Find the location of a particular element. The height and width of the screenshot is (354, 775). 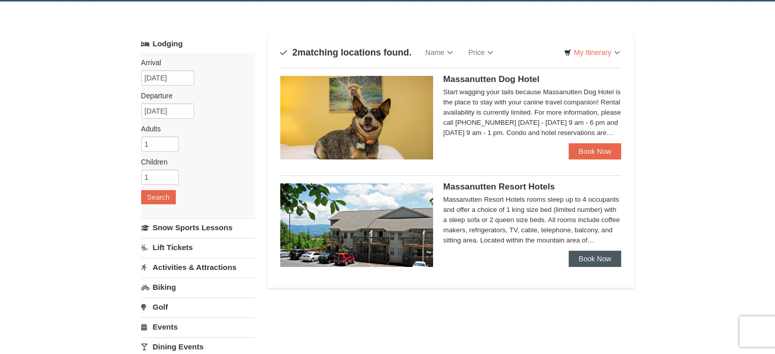

a: Lift Tickets is located at coordinates (198, 247).